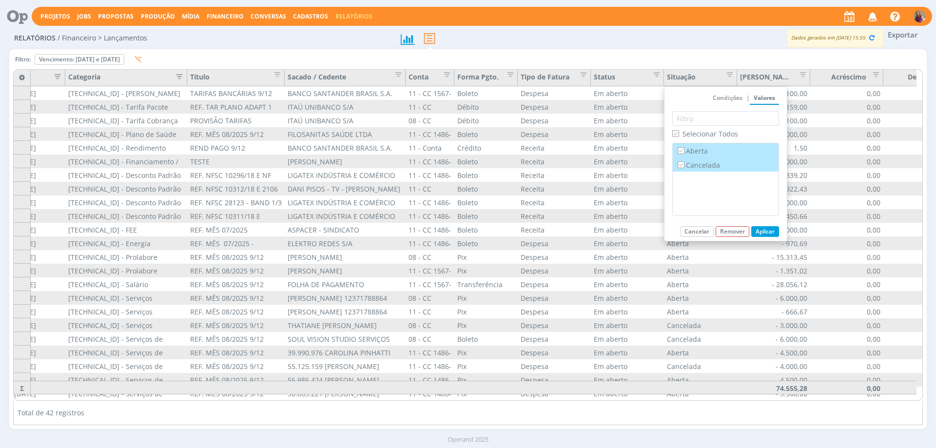  What do you see at coordinates (725, 151) in the screenshot?
I see `label: Aberta` at bounding box center [725, 151].